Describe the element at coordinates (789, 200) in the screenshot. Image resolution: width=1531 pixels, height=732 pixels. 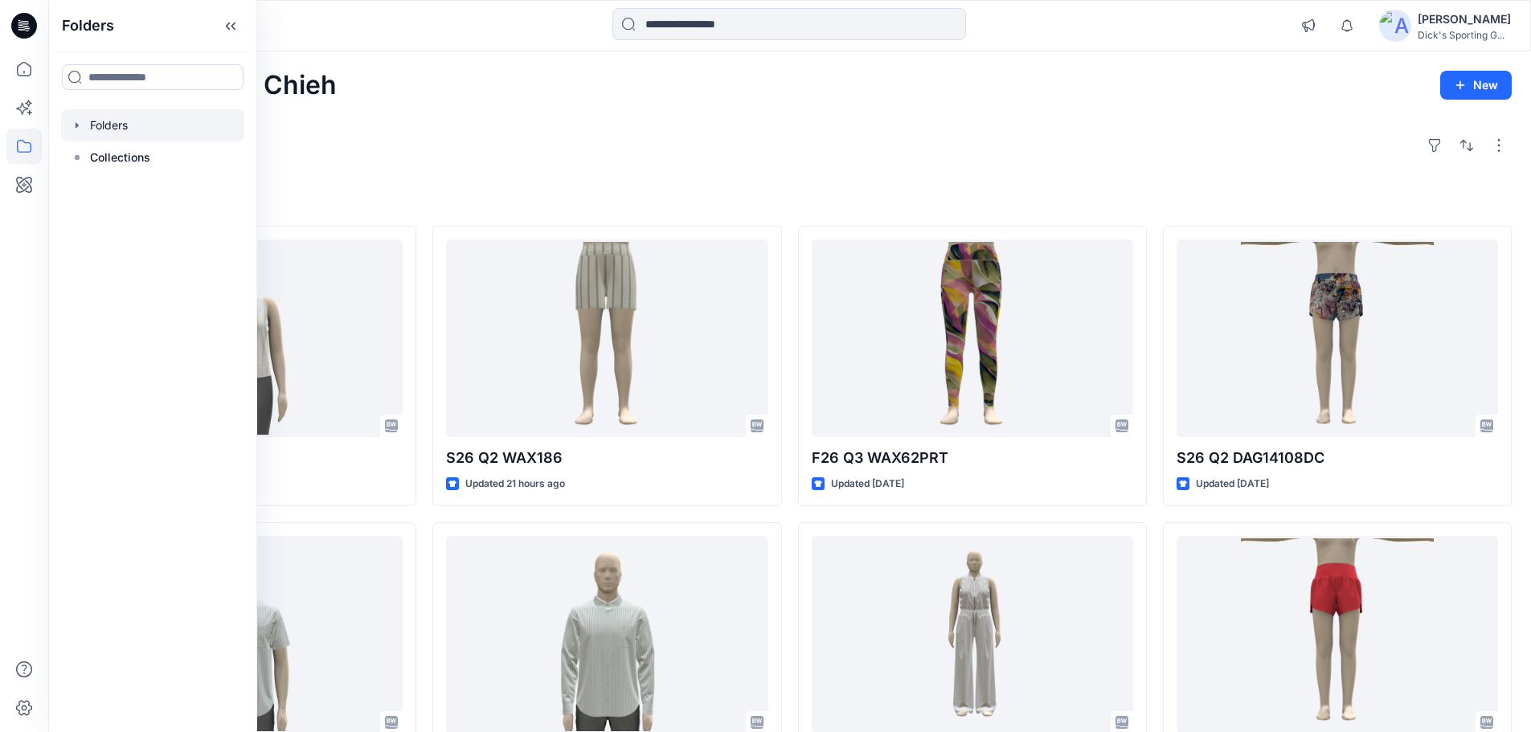
I see `h4: Styles` at that location.